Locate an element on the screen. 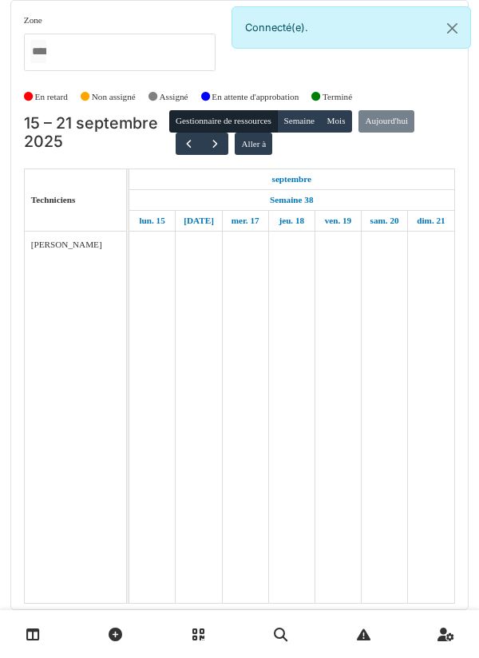 The width and height of the screenshot is (479, 658). input: Tous is located at coordinates (38, 51).